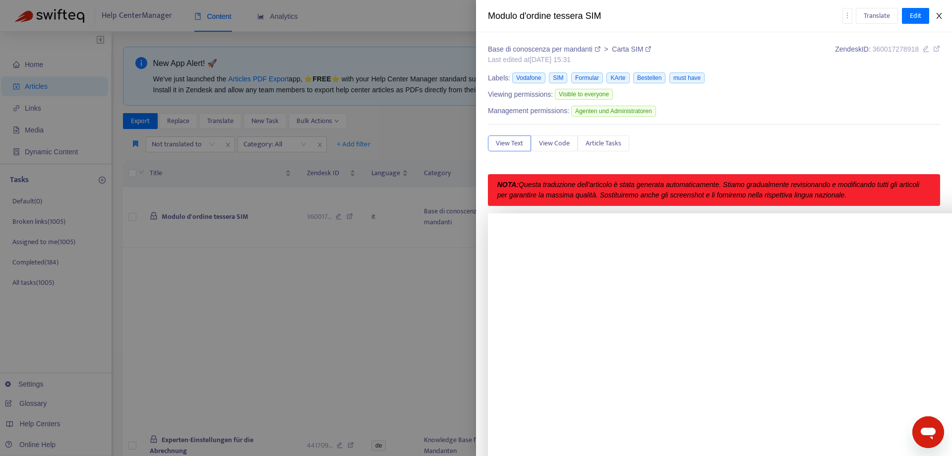 The width and height of the screenshot is (952, 456). I want to click on div: Zendesk ID:, so click(888, 55).